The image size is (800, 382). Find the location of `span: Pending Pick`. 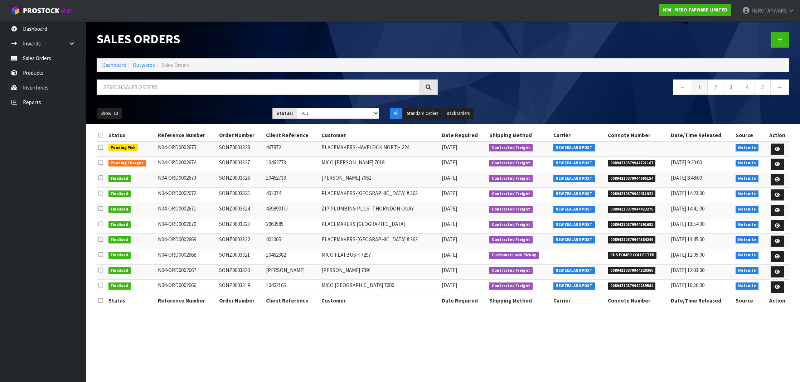

span: Pending Pick is located at coordinates (124, 148).